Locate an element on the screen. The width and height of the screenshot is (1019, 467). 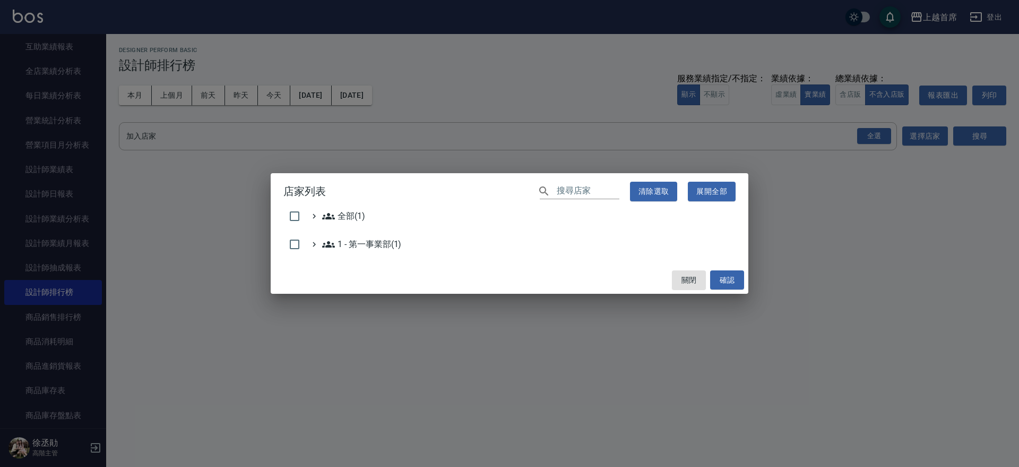
span: 1 - 第一事業部(1) is located at coordinates (361, 244).